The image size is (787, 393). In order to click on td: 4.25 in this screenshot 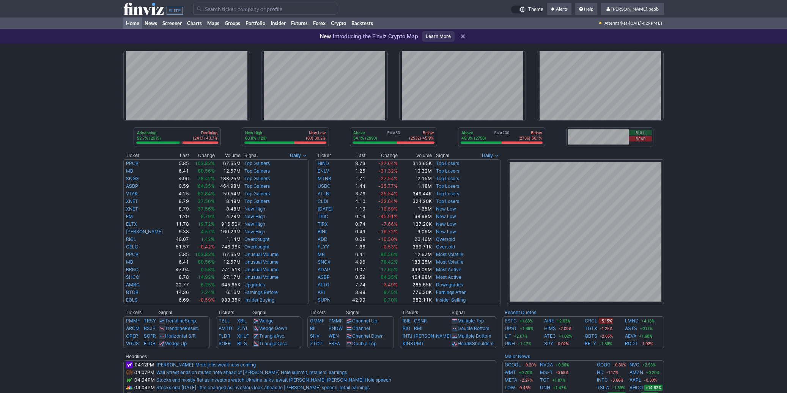, I will do `click(180, 194)`.